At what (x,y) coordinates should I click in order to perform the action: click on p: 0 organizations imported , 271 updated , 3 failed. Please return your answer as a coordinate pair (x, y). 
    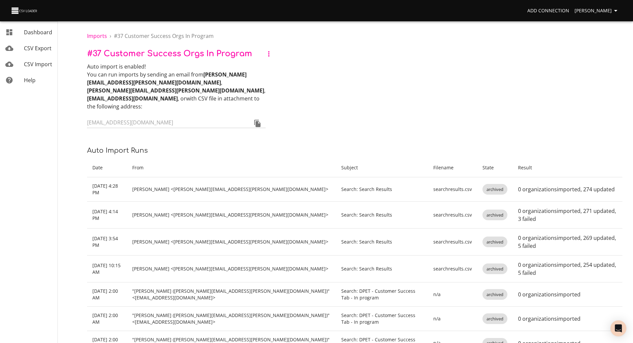
    Looking at the image, I should click on (568, 215).